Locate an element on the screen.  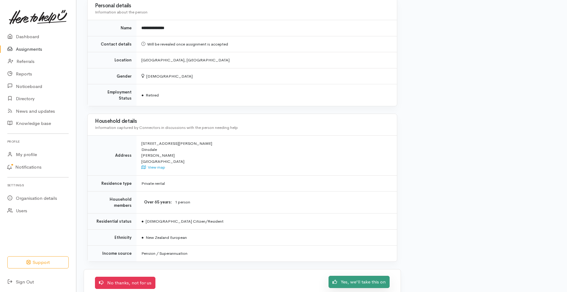
td: Household members is located at coordinates (112, 202).